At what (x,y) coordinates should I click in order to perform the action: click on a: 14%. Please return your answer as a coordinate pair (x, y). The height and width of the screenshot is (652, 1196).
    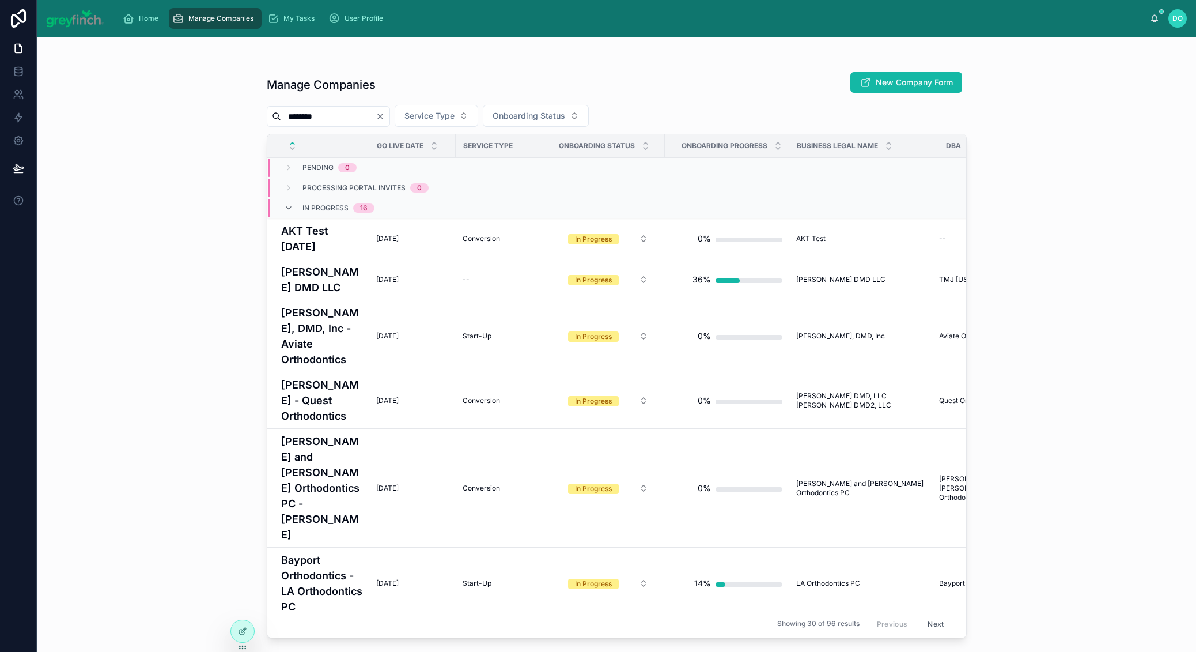
    Looking at the image, I should click on (727, 583).